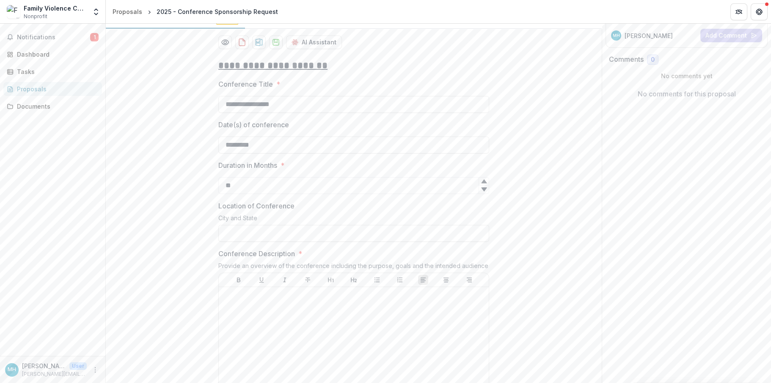 The image size is (771, 383). What do you see at coordinates (52, 54) in the screenshot?
I see `a: Dashboard` at bounding box center [52, 54].